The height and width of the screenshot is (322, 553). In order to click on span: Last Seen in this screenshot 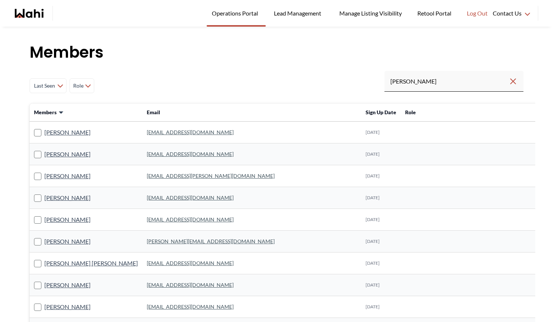, I will do `click(44, 86)`.